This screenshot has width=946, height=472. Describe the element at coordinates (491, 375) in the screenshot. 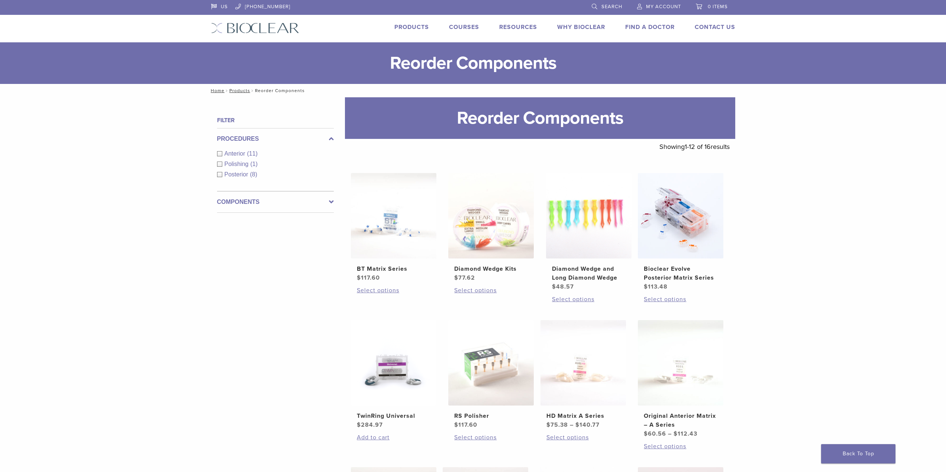

I see `a: RS PolisherRS Polisher $117.60` at that location.